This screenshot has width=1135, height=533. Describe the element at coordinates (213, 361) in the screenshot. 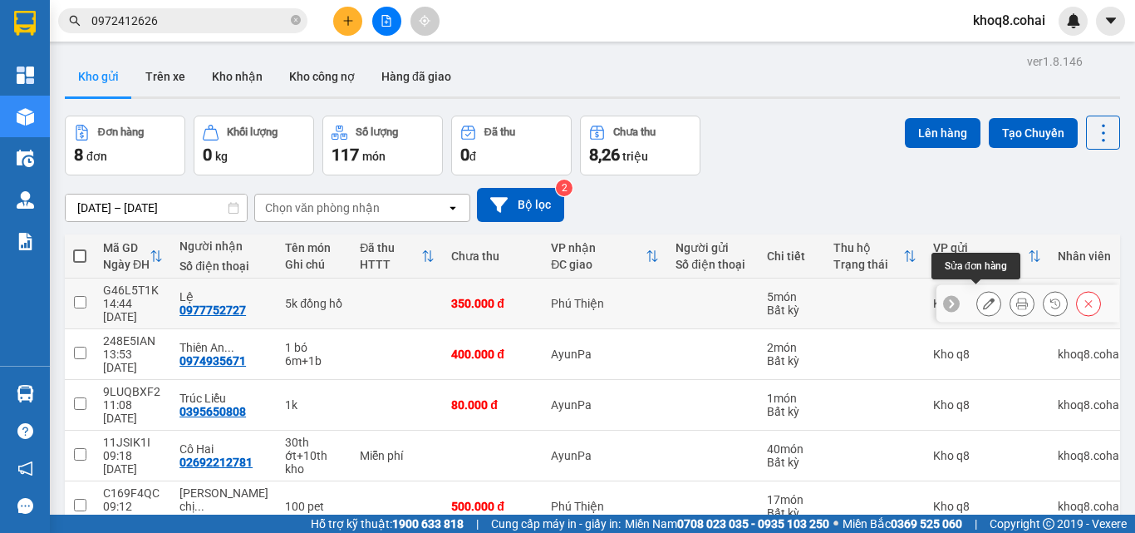

I see `div: 0974935671` at that location.